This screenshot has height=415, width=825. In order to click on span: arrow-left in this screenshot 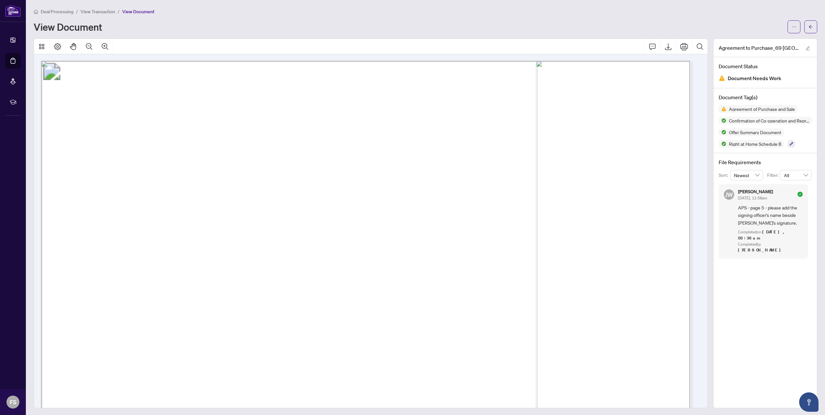, I will do `click(811, 27)`.